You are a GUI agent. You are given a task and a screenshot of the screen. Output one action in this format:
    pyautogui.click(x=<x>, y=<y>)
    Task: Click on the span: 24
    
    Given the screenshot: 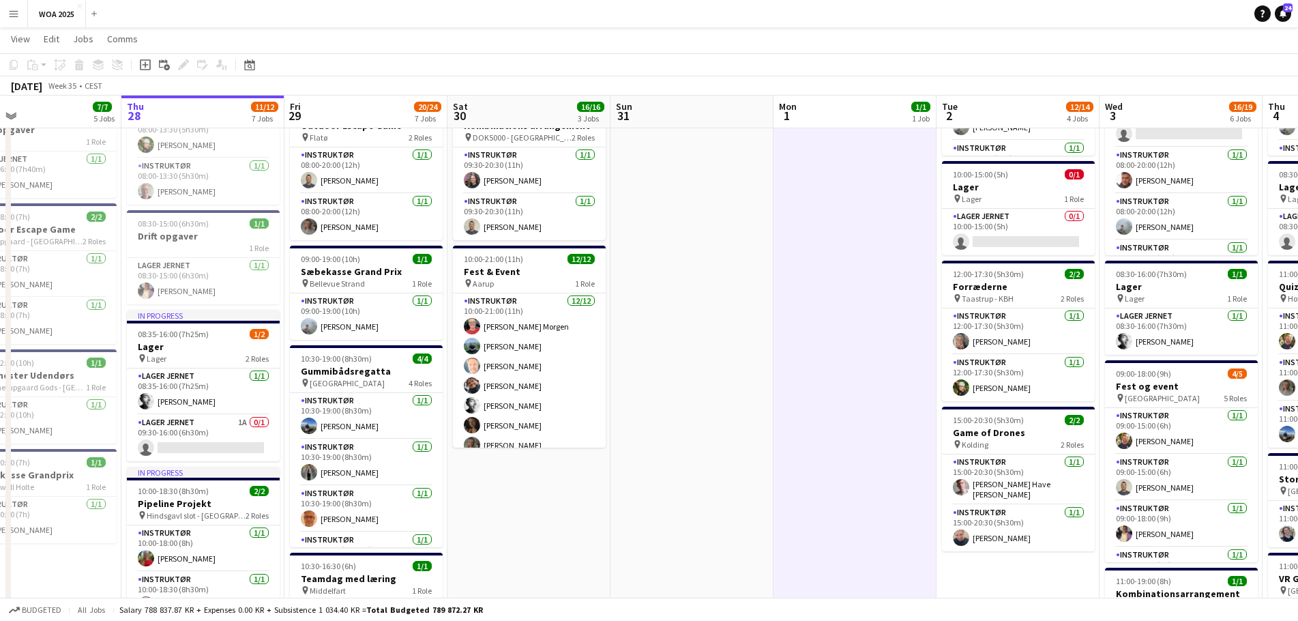 What is the action you would take?
    pyautogui.click(x=1288, y=8)
    